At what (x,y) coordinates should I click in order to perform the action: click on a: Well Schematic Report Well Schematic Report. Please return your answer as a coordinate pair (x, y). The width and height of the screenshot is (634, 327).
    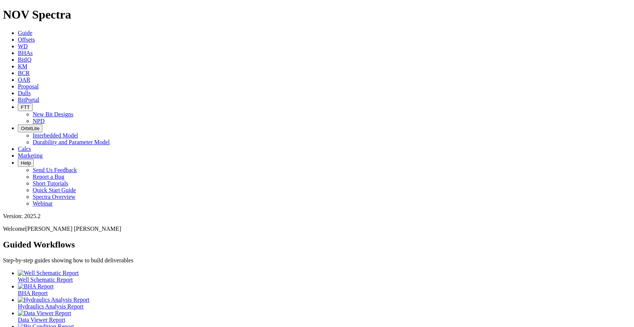
    Looking at the image, I should click on (324, 276).